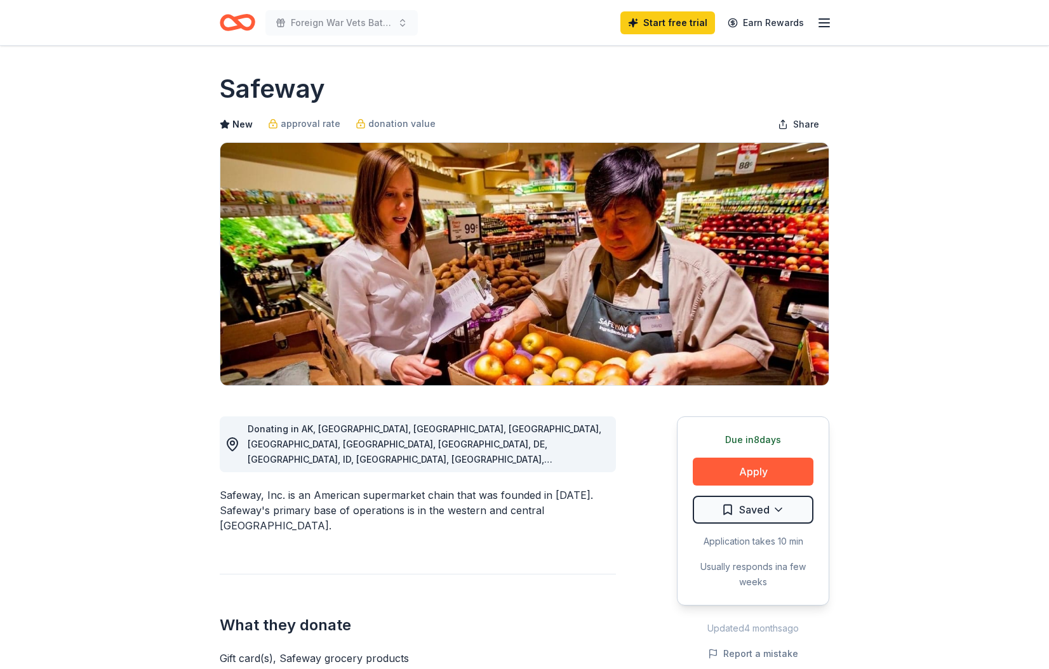  Describe the element at coordinates (342, 23) in the screenshot. I see `span: Foreign War Vets Battleship Poker Run Fundraiser` at that location.